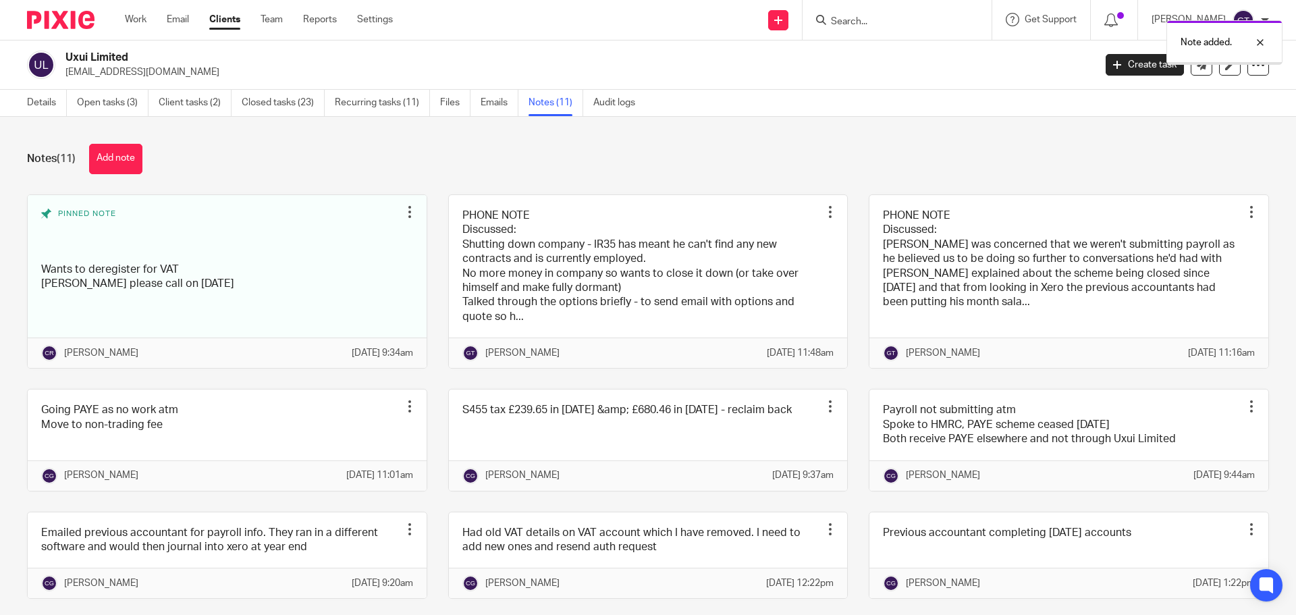 This screenshot has width=1296, height=615. I want to click on a: Team, so click(271, 20).